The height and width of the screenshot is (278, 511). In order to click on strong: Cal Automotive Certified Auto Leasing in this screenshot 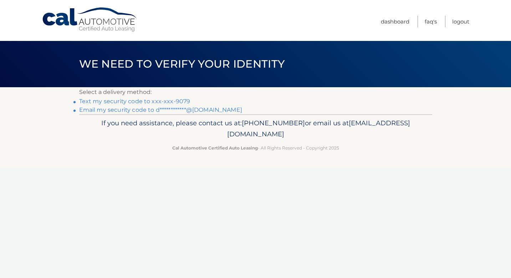, I will do `click(215, 148)`.